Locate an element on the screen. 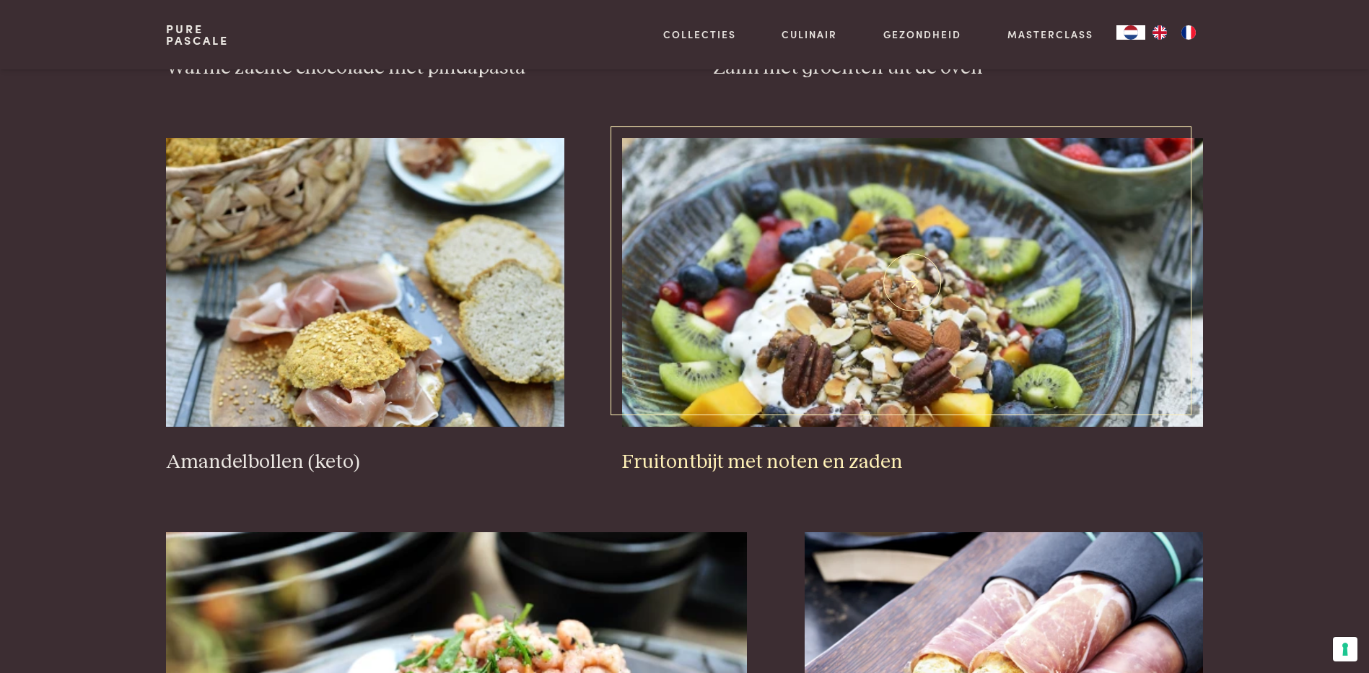 The height and width of the screenshot is (673, 1369). h3: Amandelbollen (keto) is located at coordinates (365, 462).